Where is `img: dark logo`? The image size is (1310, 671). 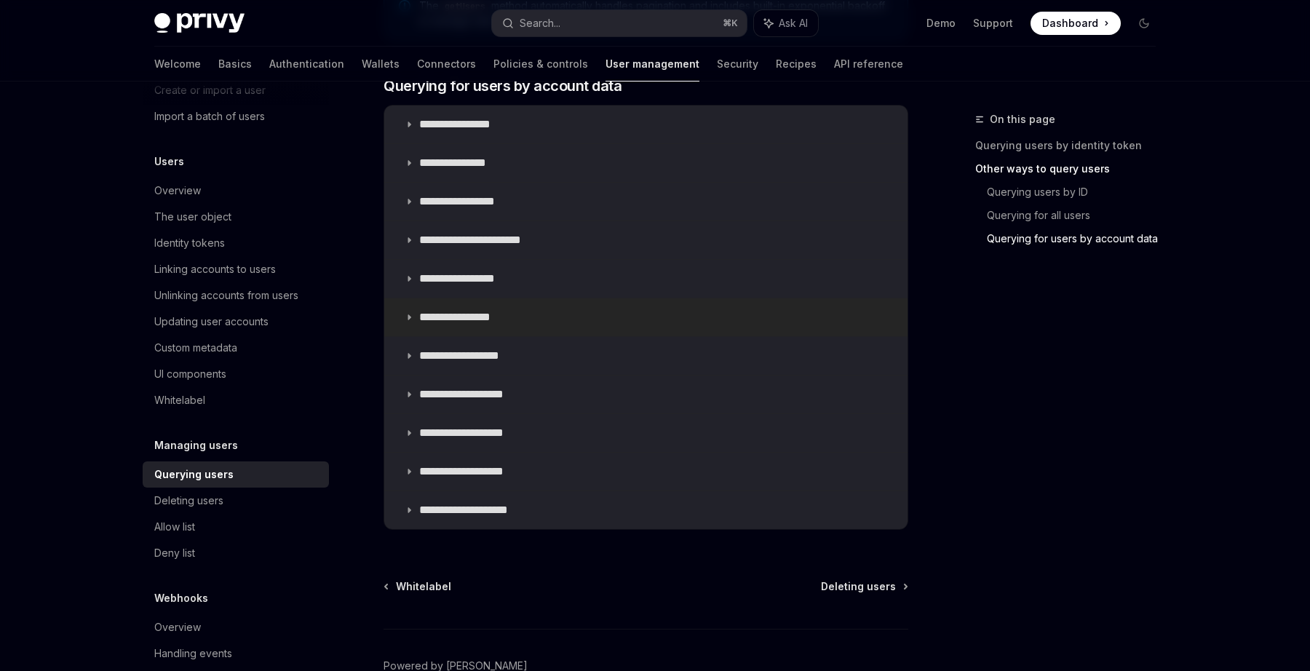
img: dark logo is located at coordinates (199, 23).